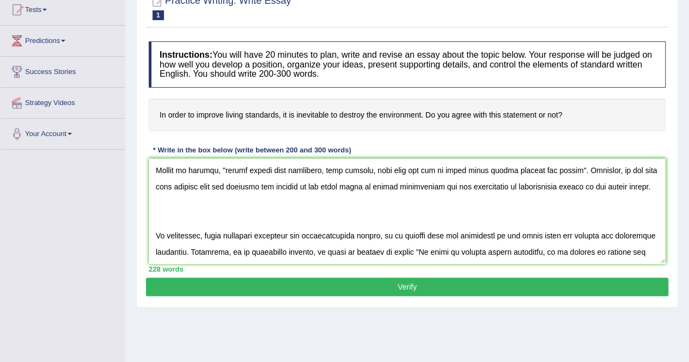 Image resolution: width=689 pixels, height=362 pixels. What do you see at coordinates (63, 132) in the screenshot?
I see `a: Your Account` at bounding box center [63, 132].